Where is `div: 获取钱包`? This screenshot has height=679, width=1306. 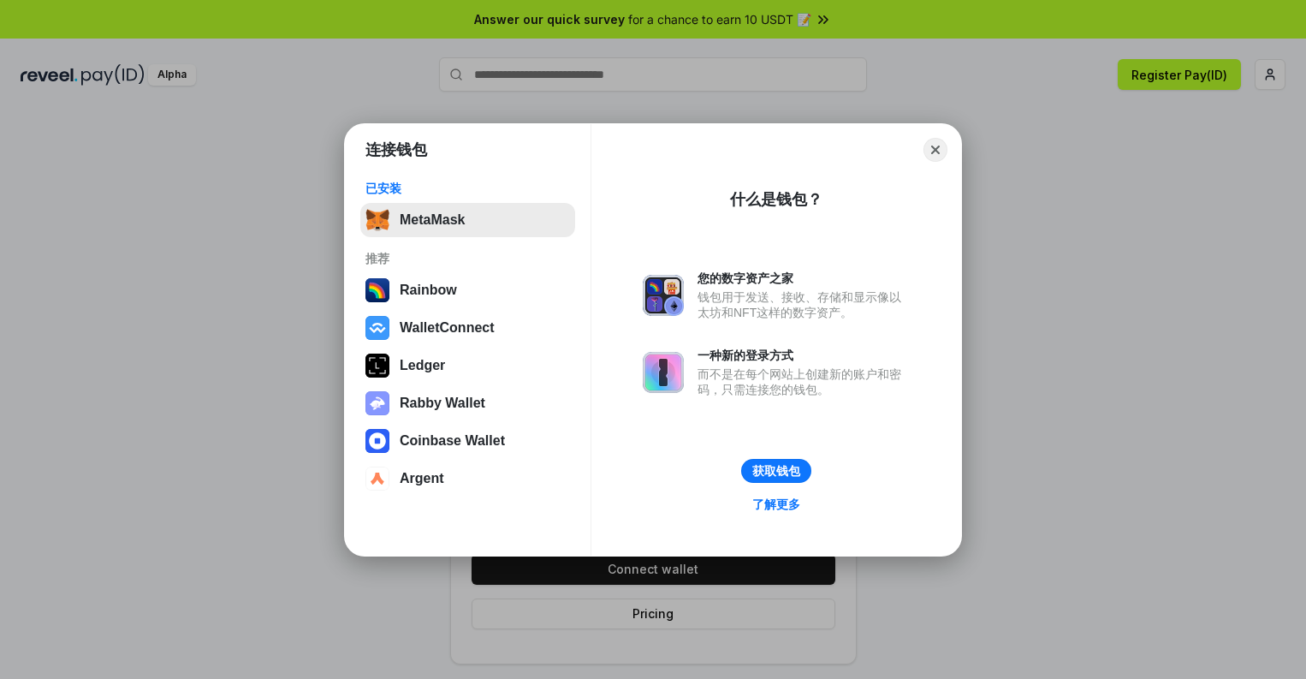
div: 获取钱包 is located at coordinates (776, 471).